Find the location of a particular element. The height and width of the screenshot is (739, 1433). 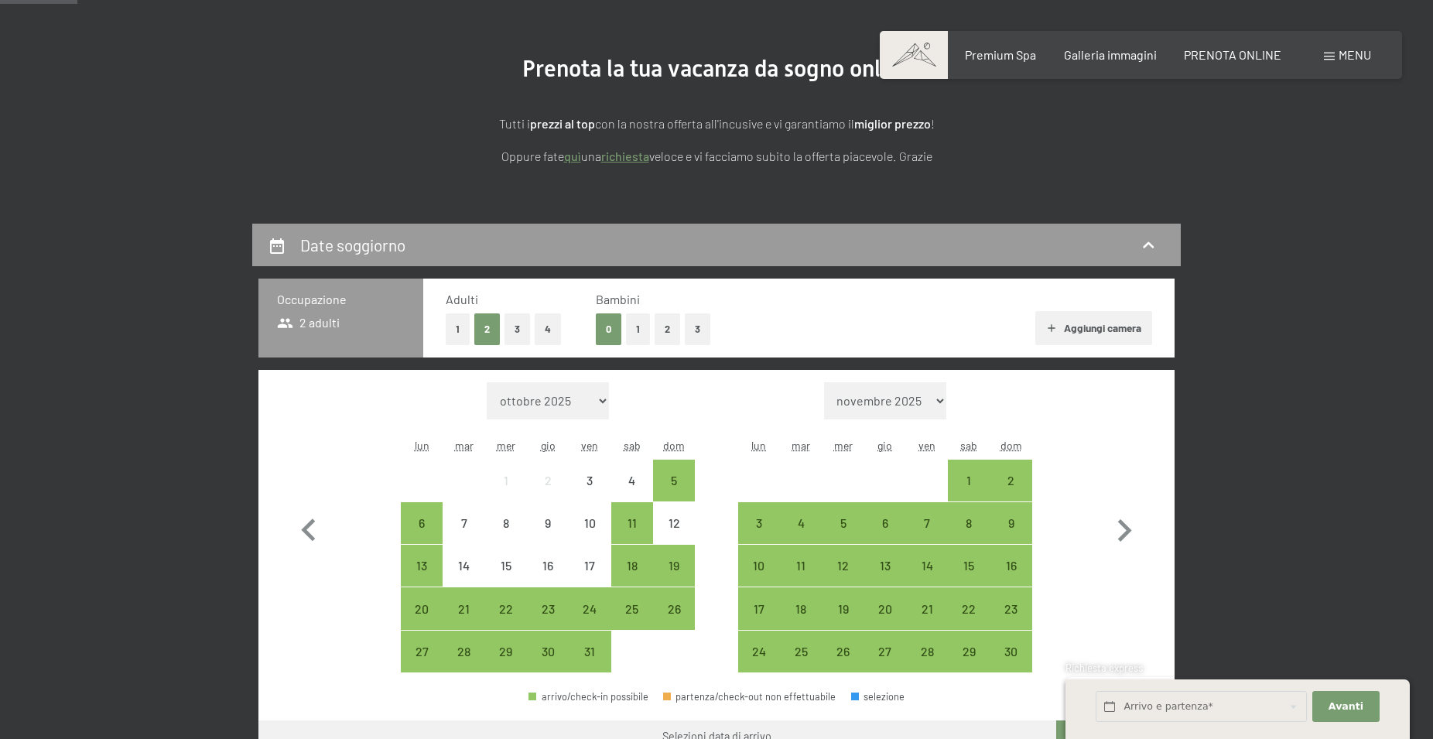

div: Fri Nov 28 2025 is located at coordinates (927, 651).